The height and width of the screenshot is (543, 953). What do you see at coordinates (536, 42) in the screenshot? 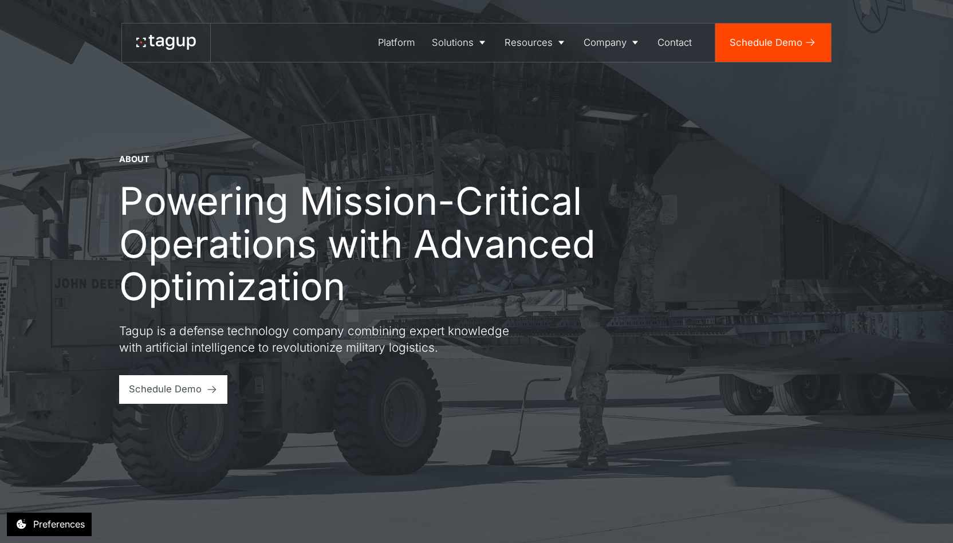
I see `a: Resources` at bounding box center [536, 42].